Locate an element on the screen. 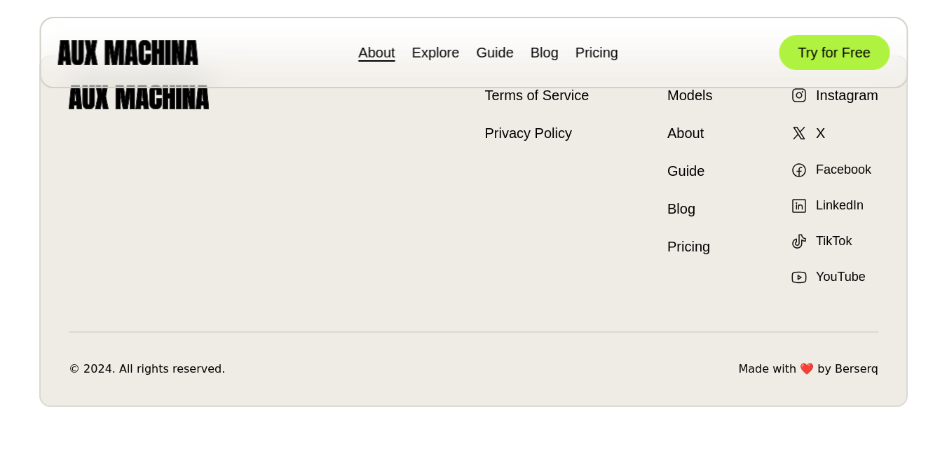 This screenshot has height=449, width=947. img: LinkedIn is located at coordinates (799, 206).